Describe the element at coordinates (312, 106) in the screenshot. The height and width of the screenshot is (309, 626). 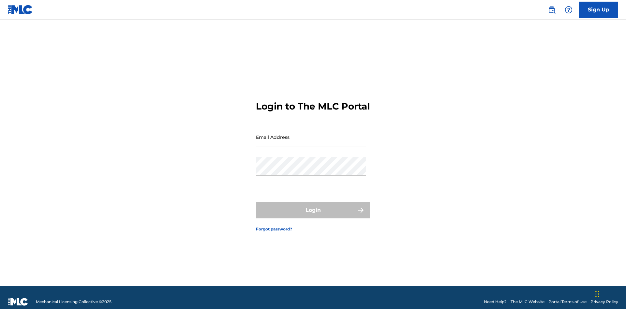
I see `h3: Login to The MLC Portal` at that location.